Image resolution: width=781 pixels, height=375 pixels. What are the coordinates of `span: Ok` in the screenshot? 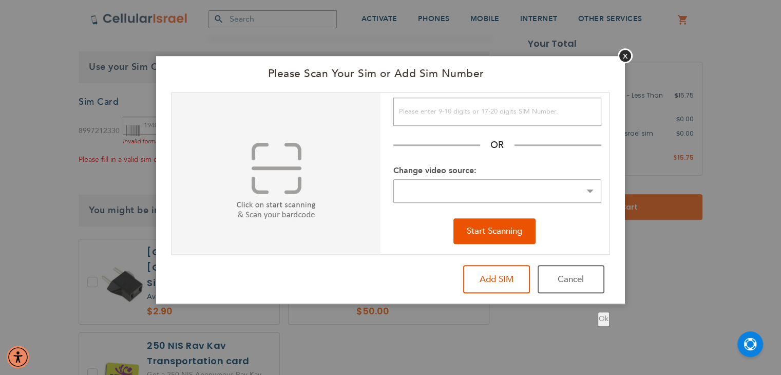 It's located at (603, 318).